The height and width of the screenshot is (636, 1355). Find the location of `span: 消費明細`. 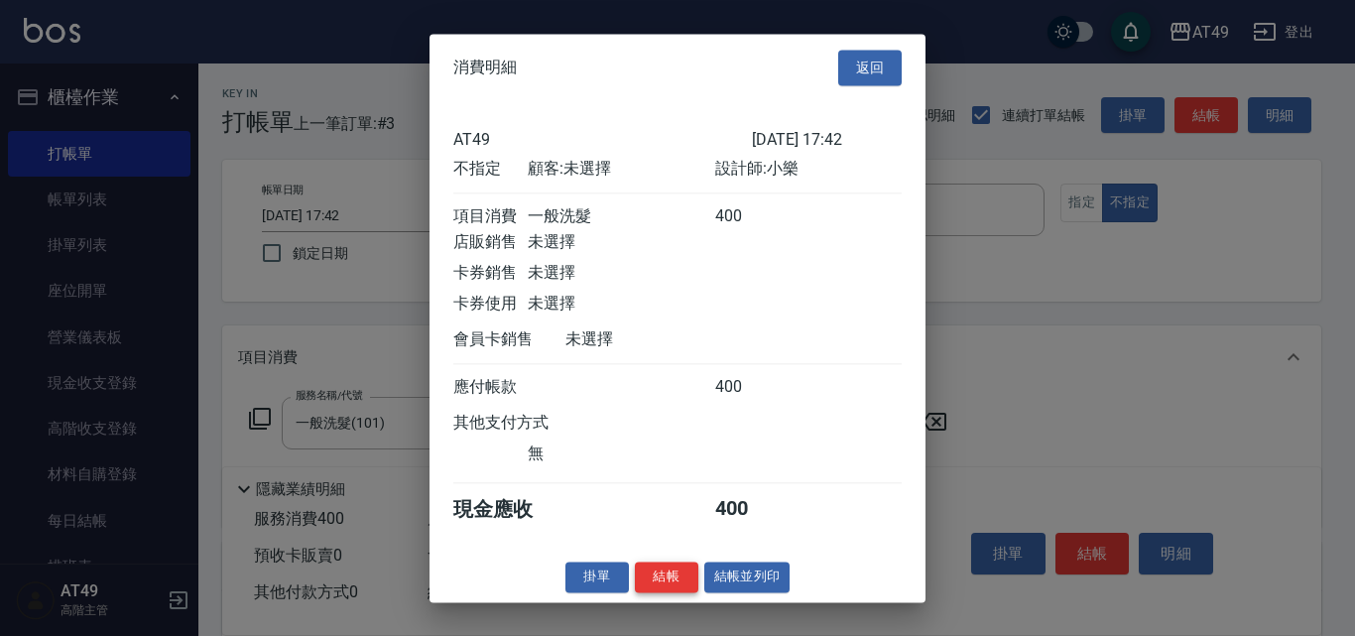

span: 消費明細 is located at coordinates (485, 67).